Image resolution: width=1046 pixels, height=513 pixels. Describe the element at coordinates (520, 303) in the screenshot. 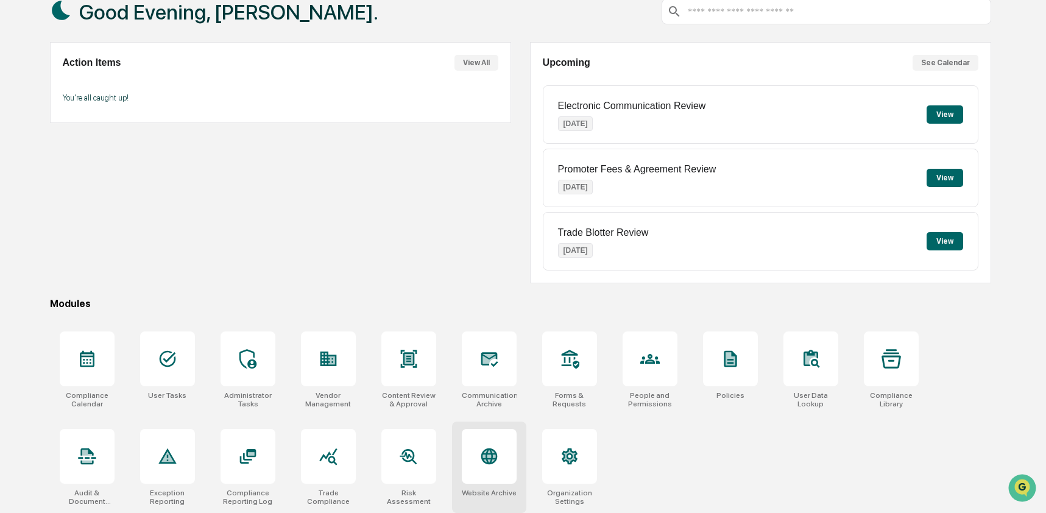

I see `div: Modules` at that location.